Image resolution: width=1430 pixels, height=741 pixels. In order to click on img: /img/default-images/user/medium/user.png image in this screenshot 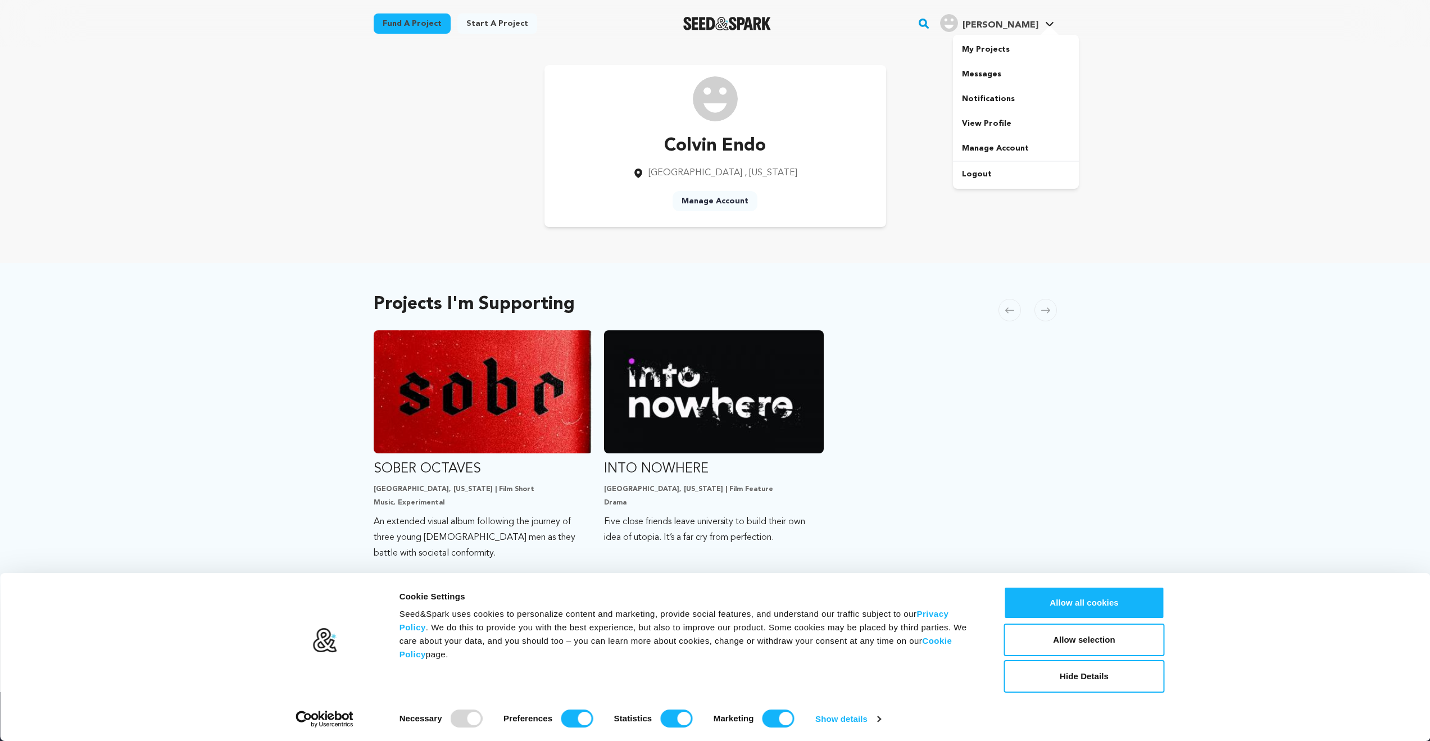, I will do `click(715, 99)`.